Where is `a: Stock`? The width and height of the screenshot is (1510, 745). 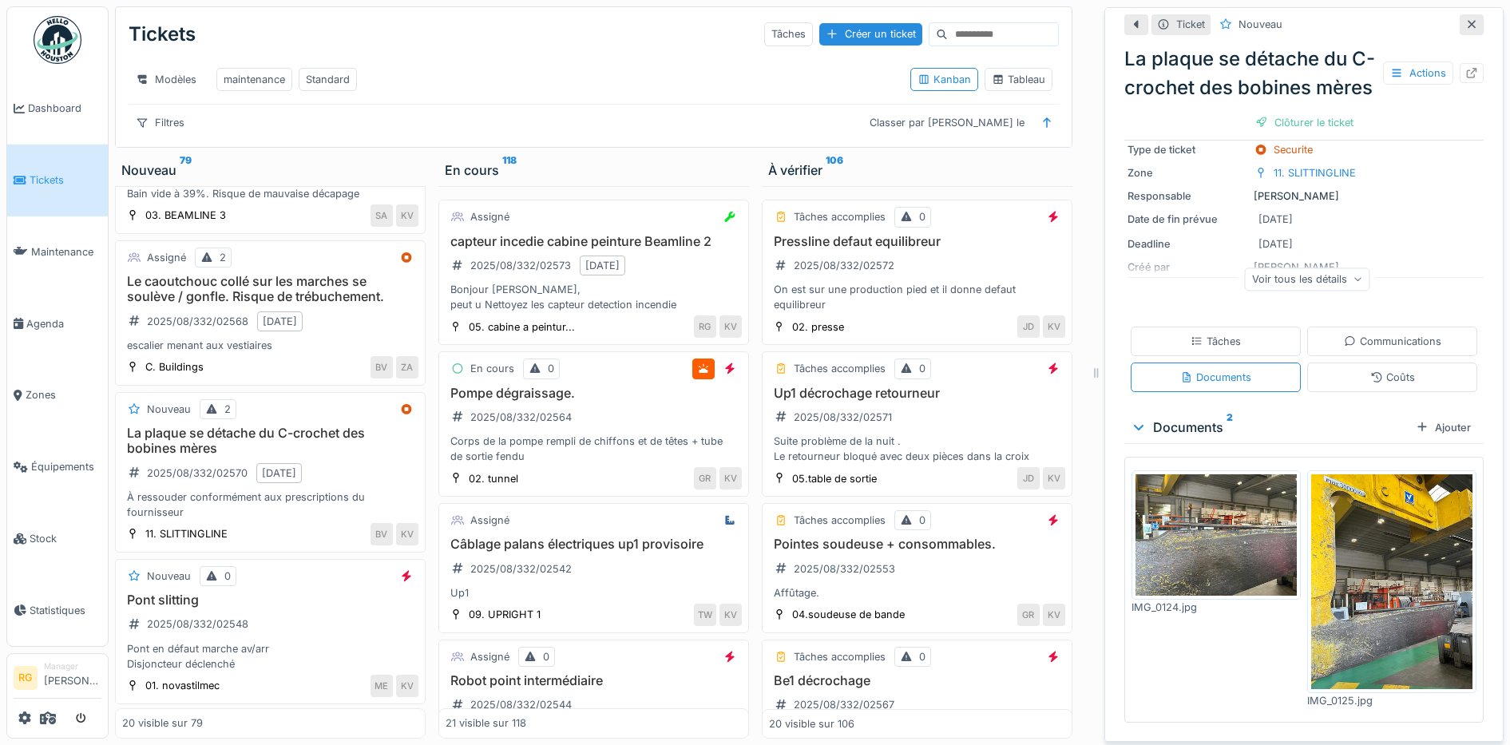 a: Stock is located at coordinates (58, 539).